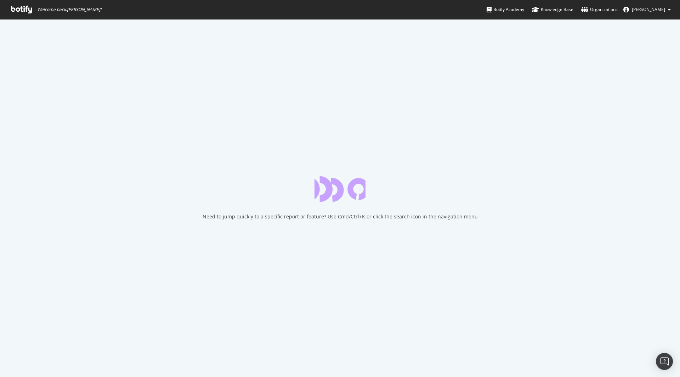 This screenshot has width=680, height=377. What do you see at coordinates (340, 217) in the screenshot?
I see `div: Need to jump quickly to a specific report or feature? Use Cmd/Ctrl+K or click the search icon in ...` at bounding box center [340, 217].